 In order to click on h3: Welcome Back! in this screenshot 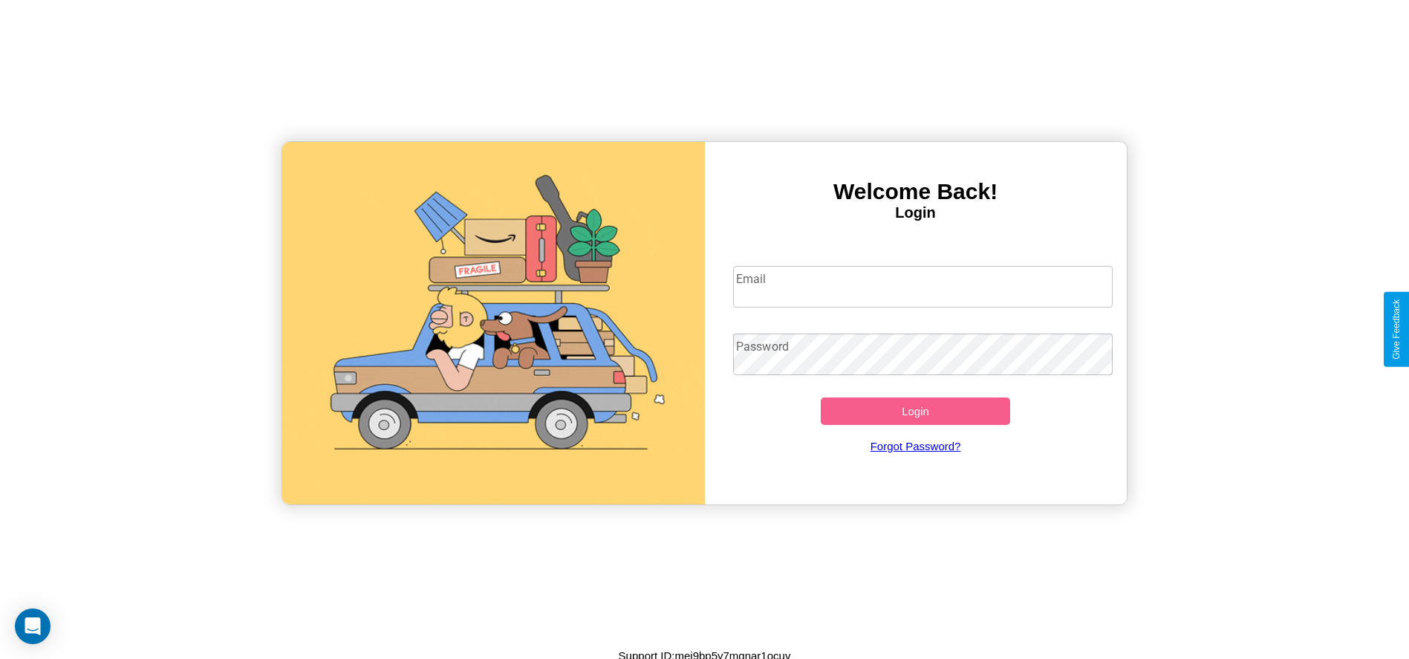, I will do `click(916, 192)`.